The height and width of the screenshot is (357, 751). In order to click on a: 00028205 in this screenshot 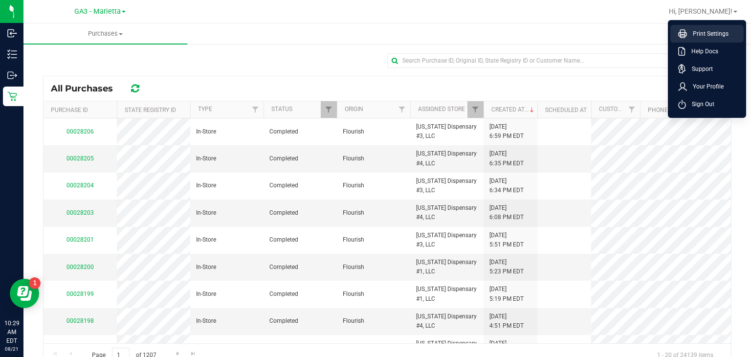, I will do `click(80, 159)`.